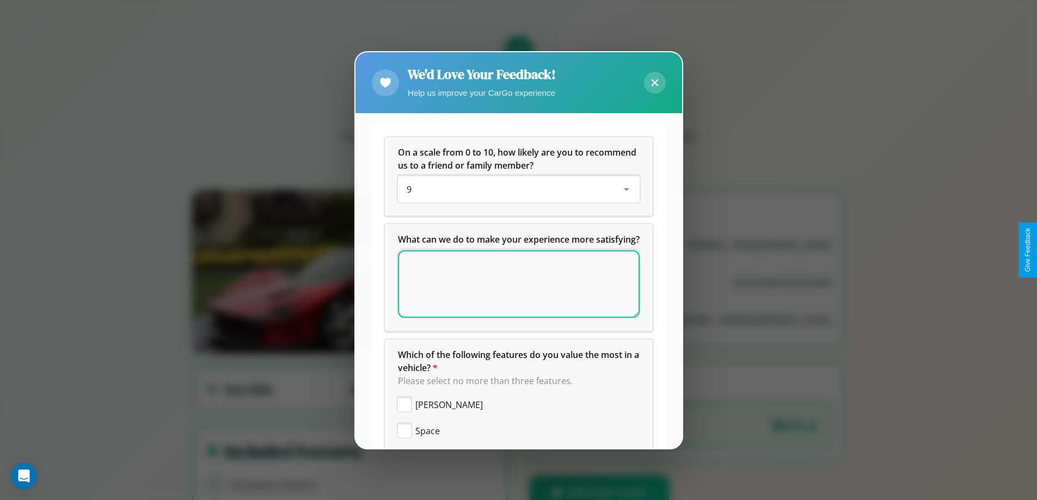 This screenshot has width=1037, height=500. Describe the element at coordinates (482, 93) in the screenshot. I see `p: Help us improve your CarGo experience` at that location.